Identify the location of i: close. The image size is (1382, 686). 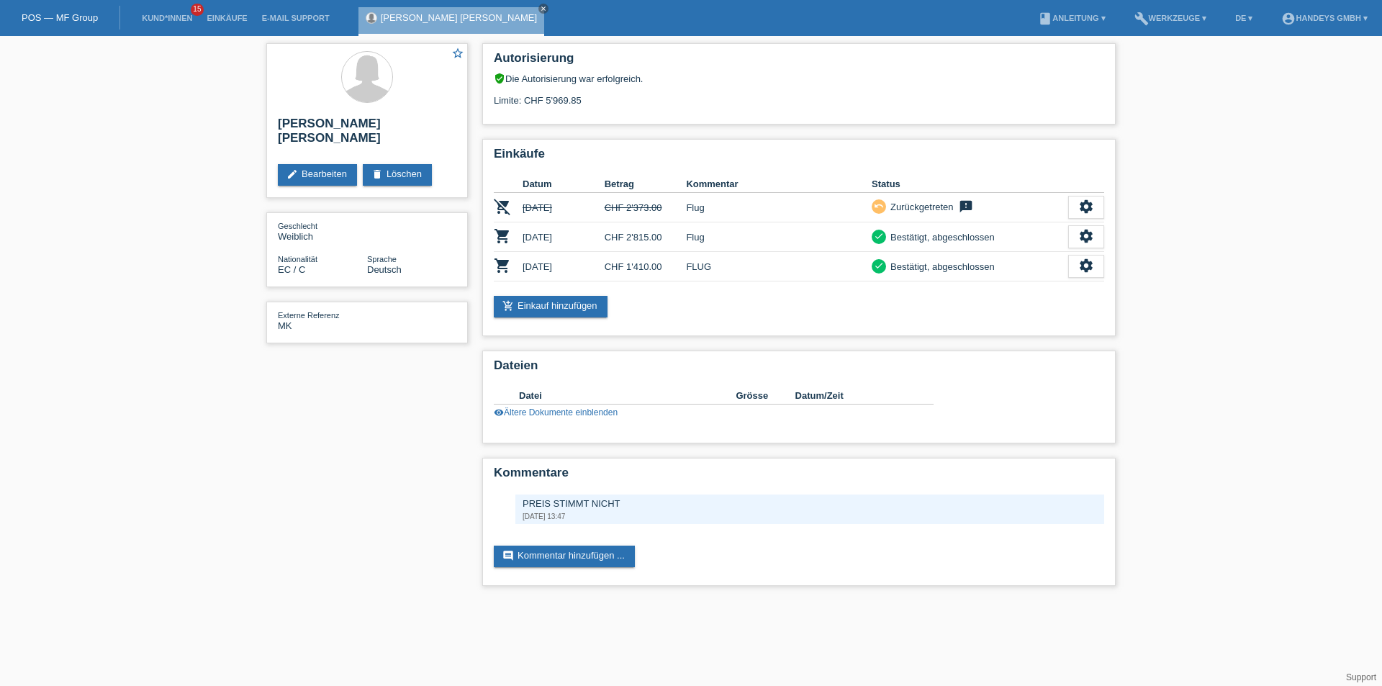
(544, 9).